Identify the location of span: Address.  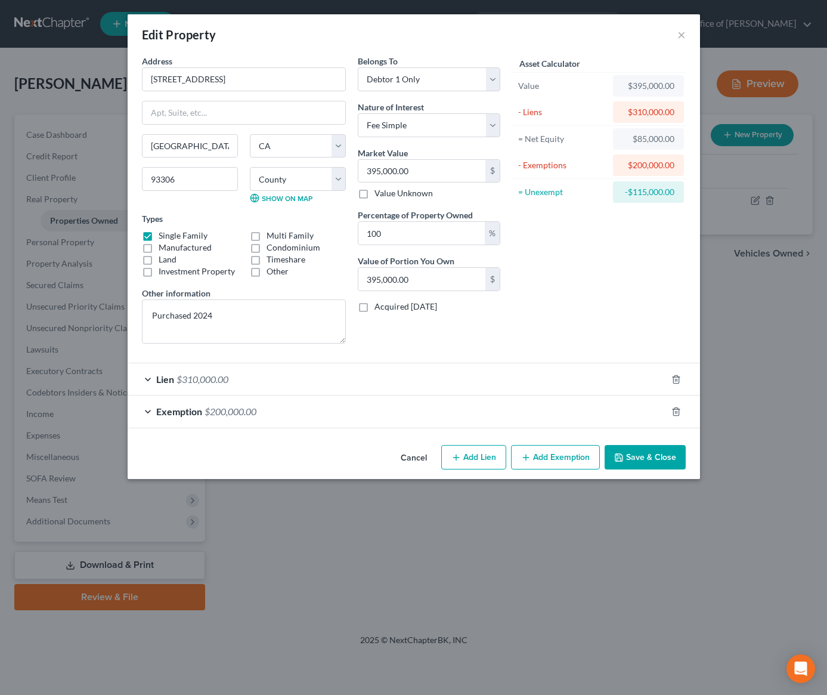
(157, 61).